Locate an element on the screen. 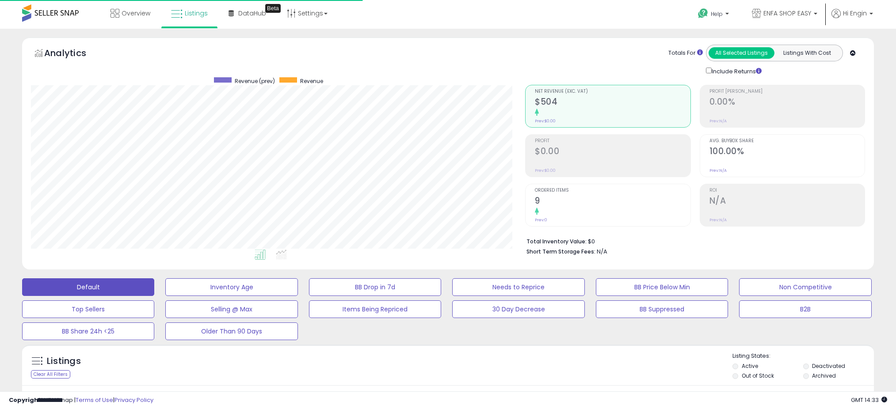 This screenshot has height=409, width=896. h2: 0.00% is located at coordinates (787, 103).